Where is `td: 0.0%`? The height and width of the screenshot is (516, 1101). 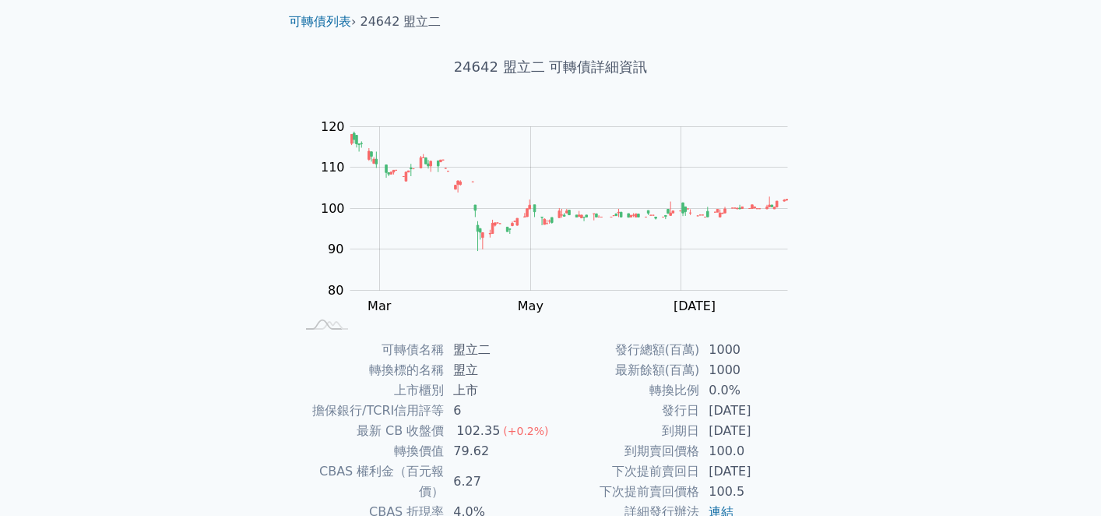
td: 0.0% is located at coordinates (753, 390).